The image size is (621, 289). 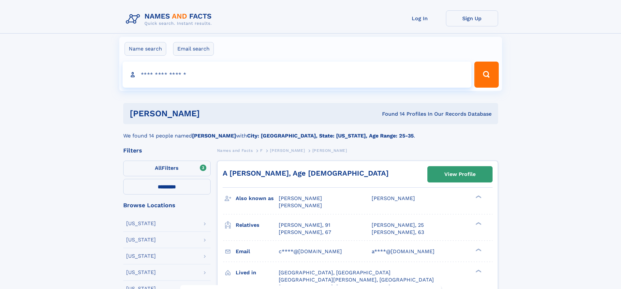 What do you see at coordinates (167, 169) in the screenshot?
I see `label: Filters` at bounding box center [167, 169].